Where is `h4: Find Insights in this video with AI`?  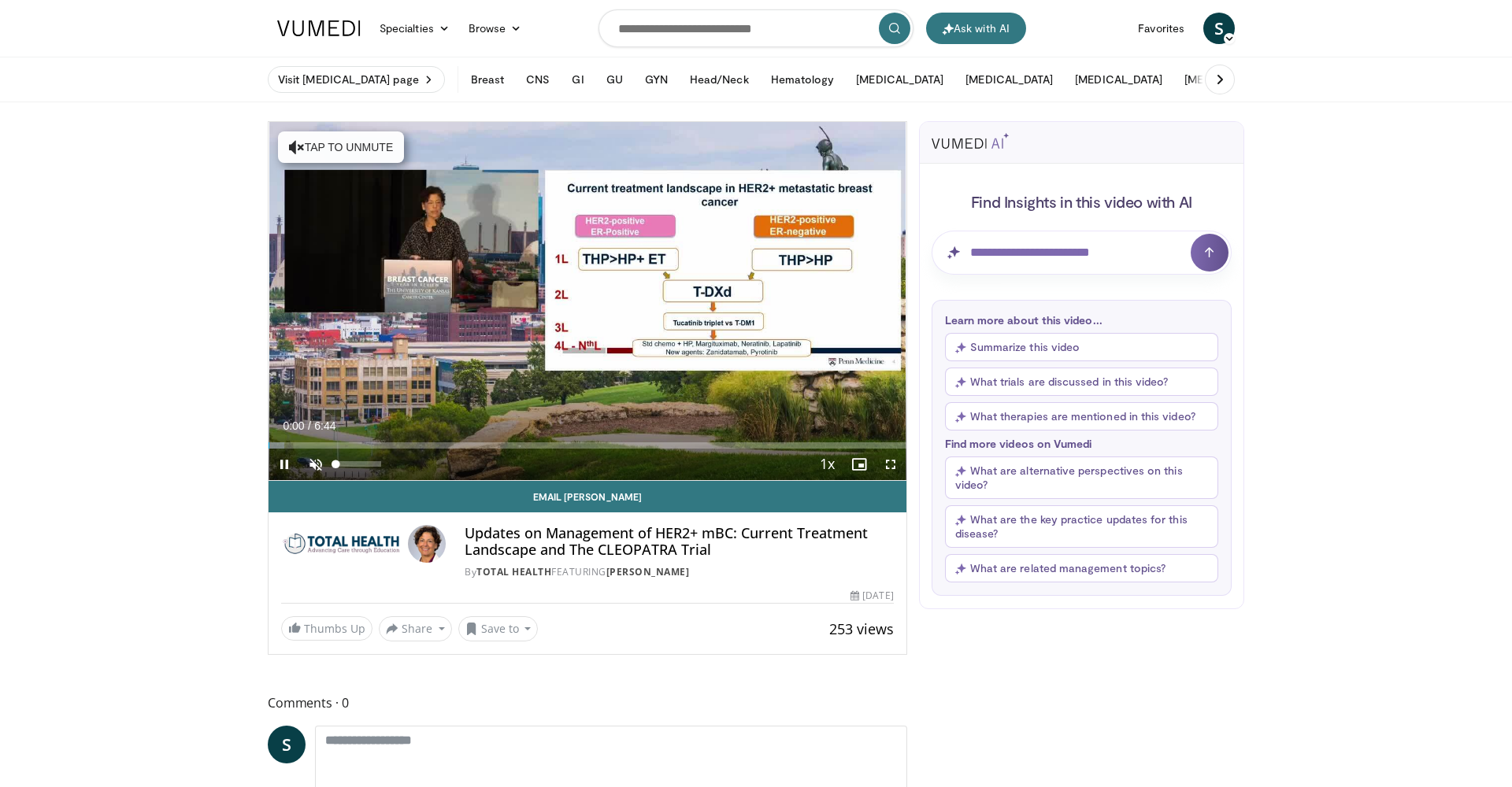 h4: Find Insights in this video with AI is located at coordinates (1081, 201).